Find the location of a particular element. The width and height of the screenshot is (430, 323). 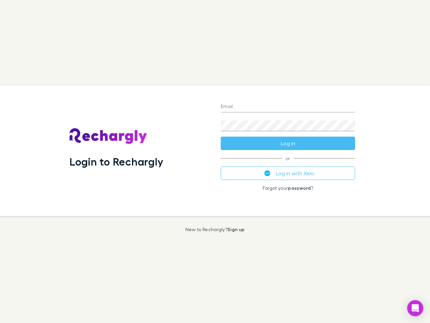

h1: Login to Rechargly is located at coordinates (116, 161).